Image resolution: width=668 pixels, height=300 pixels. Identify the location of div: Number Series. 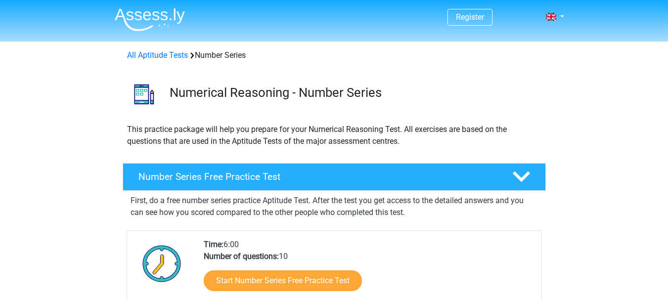
(334, 55).